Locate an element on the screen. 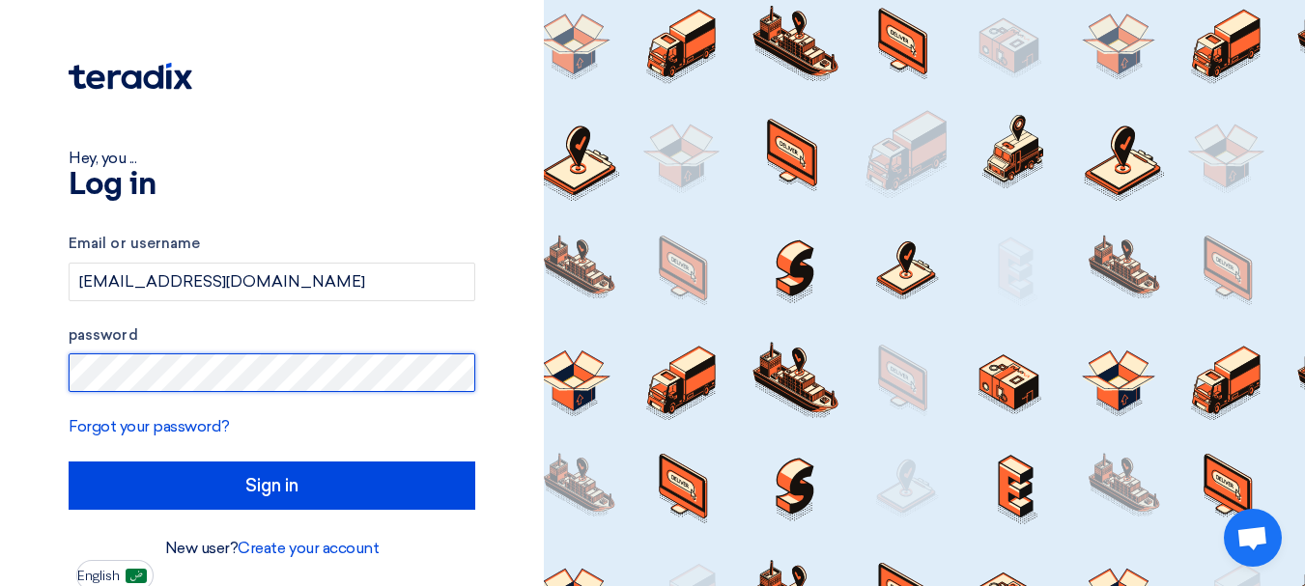 Image resolution: width=1305 pixels, height=586 pixels. font: Email or username is located at coordinates (134, 243).